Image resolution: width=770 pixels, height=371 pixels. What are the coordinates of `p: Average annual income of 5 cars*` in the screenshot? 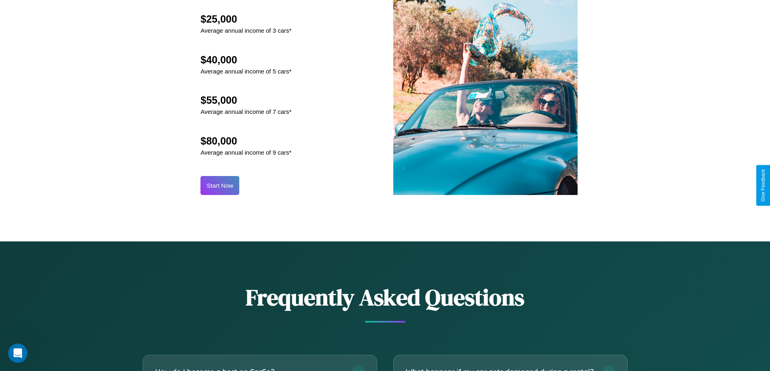 It's located at (246, 71).